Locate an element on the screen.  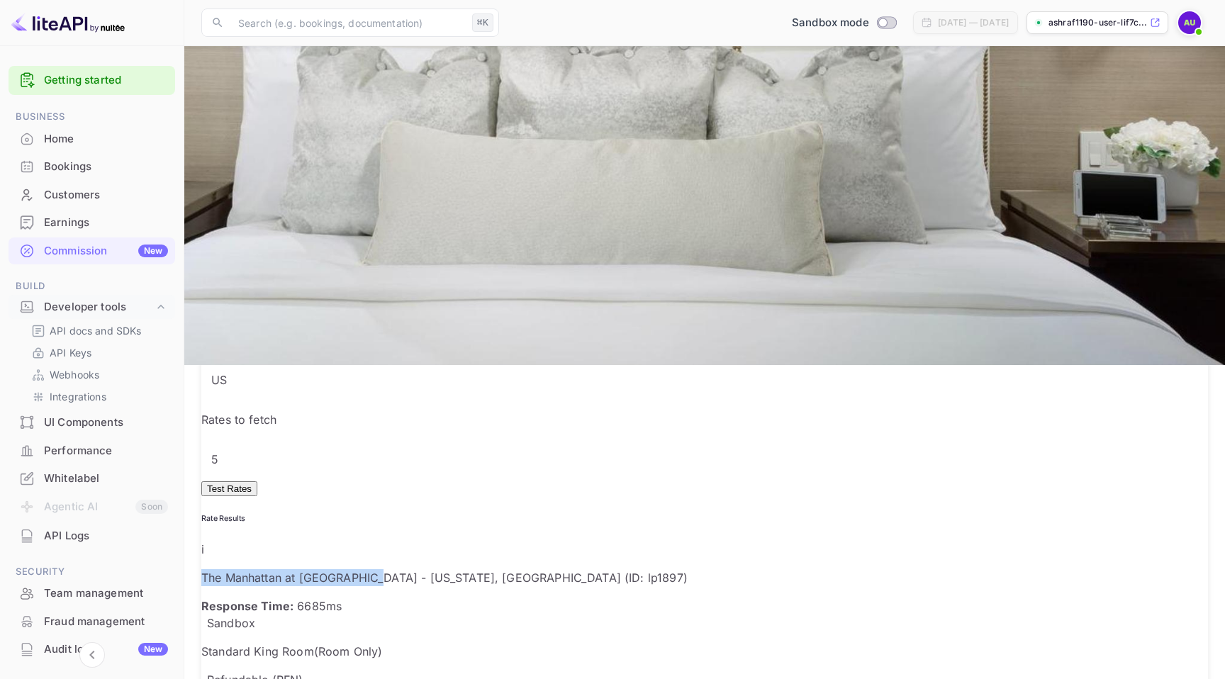
div: Webhooks is located at coordinates (97, 374).